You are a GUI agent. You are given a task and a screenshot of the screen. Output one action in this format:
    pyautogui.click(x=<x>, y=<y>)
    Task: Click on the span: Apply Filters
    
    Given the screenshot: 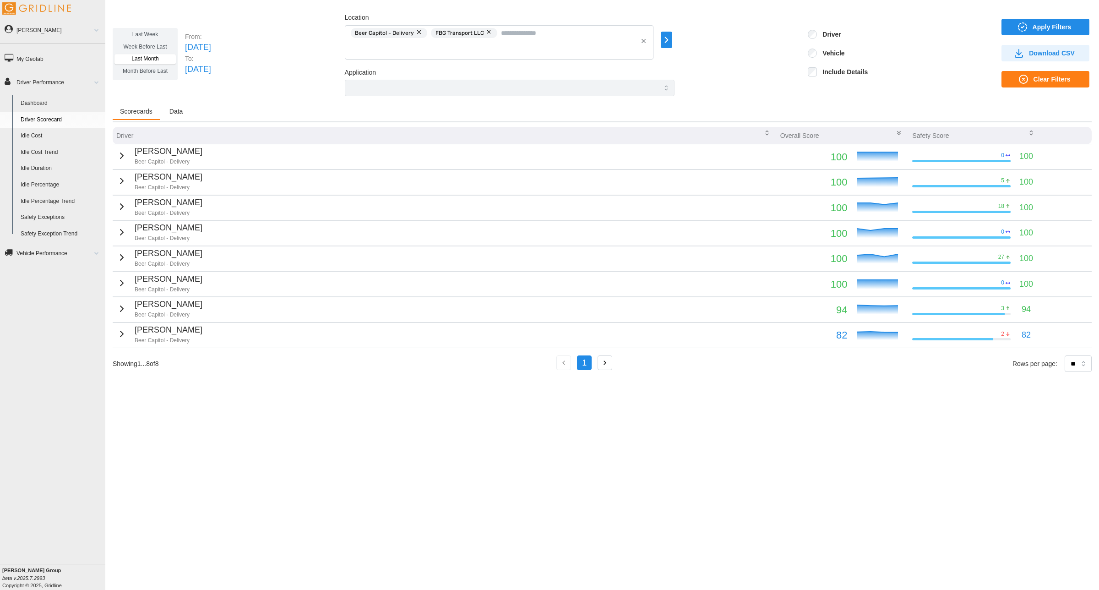 What is the action you would take?
    pyautogui.click(x=1052, y=27)
    